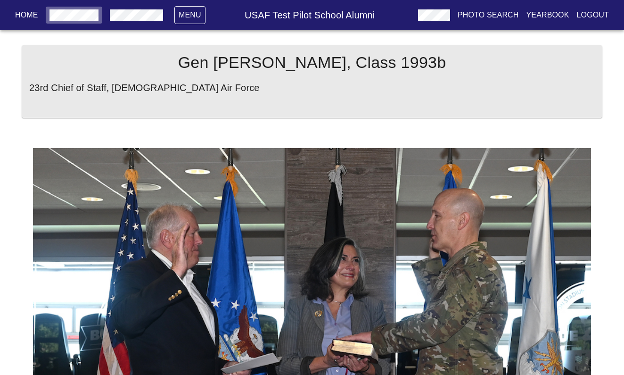 This screenshot has width=624, height=375. Describe the element at coordinates (26, 15) in the screenshot. I see `p: Home` at that location.